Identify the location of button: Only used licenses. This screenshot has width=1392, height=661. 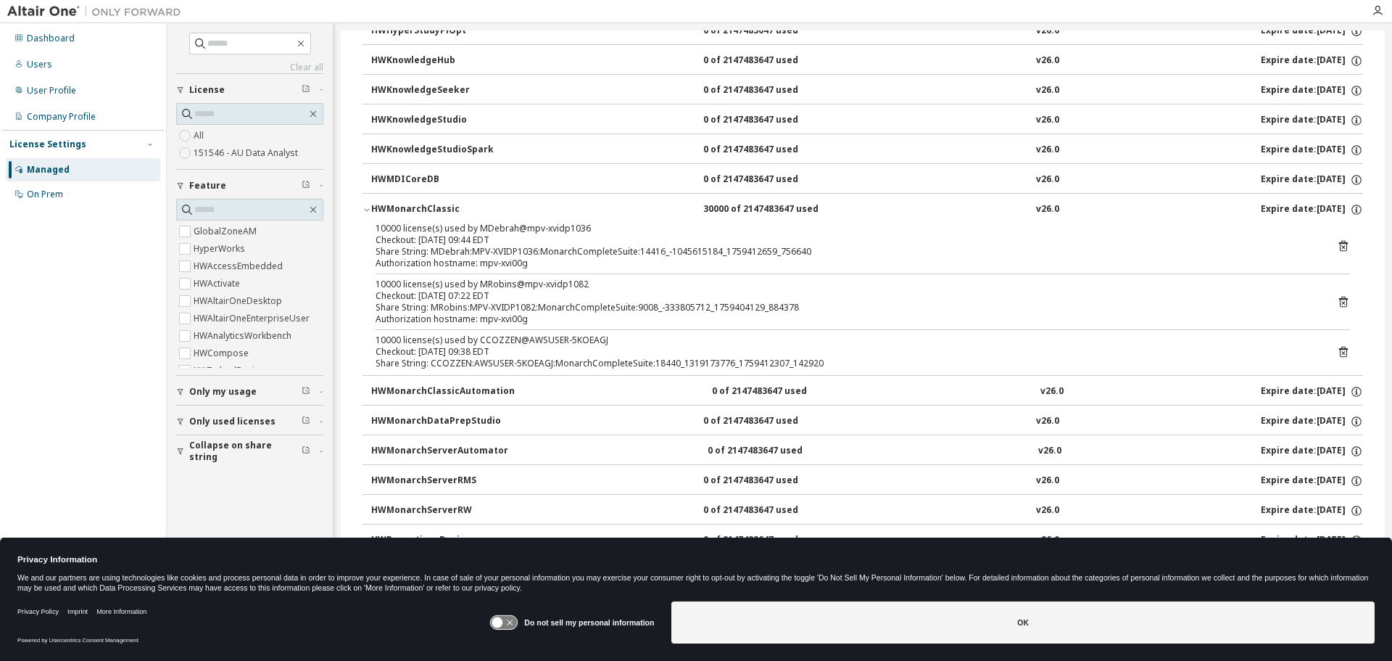
(249, 421).